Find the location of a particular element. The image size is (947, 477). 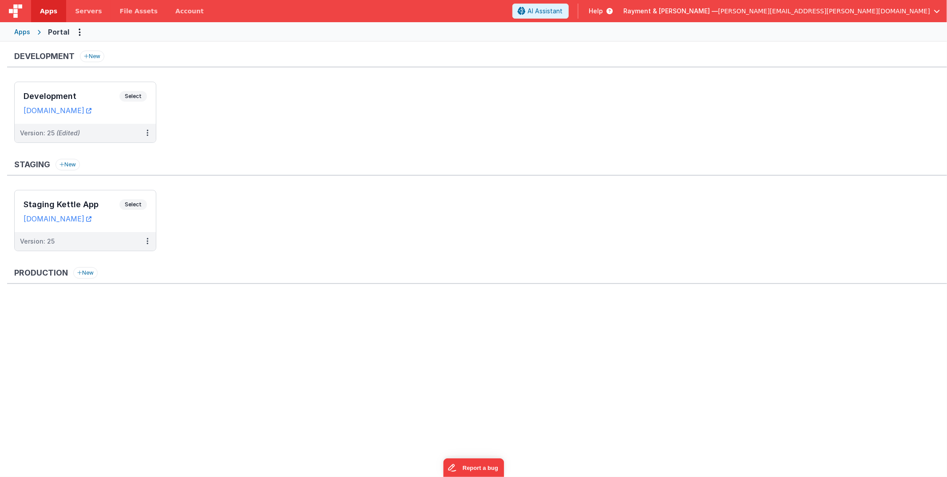

span: File Assets is located at coordinates (139, 11).